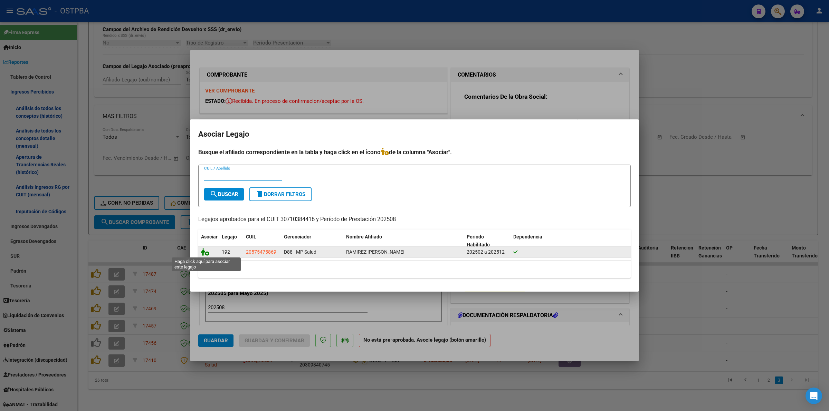  What do you see at coordinates (403, 241) in the screenshot?
I see `datatable-header-cell: Nombre Afiliado` at bounding box center [403, 241].